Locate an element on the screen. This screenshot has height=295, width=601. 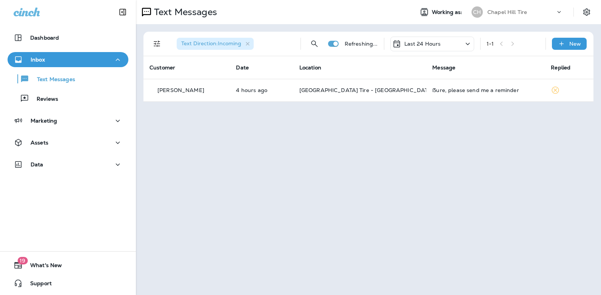
span: 19 is located at coordinates (22, 261).